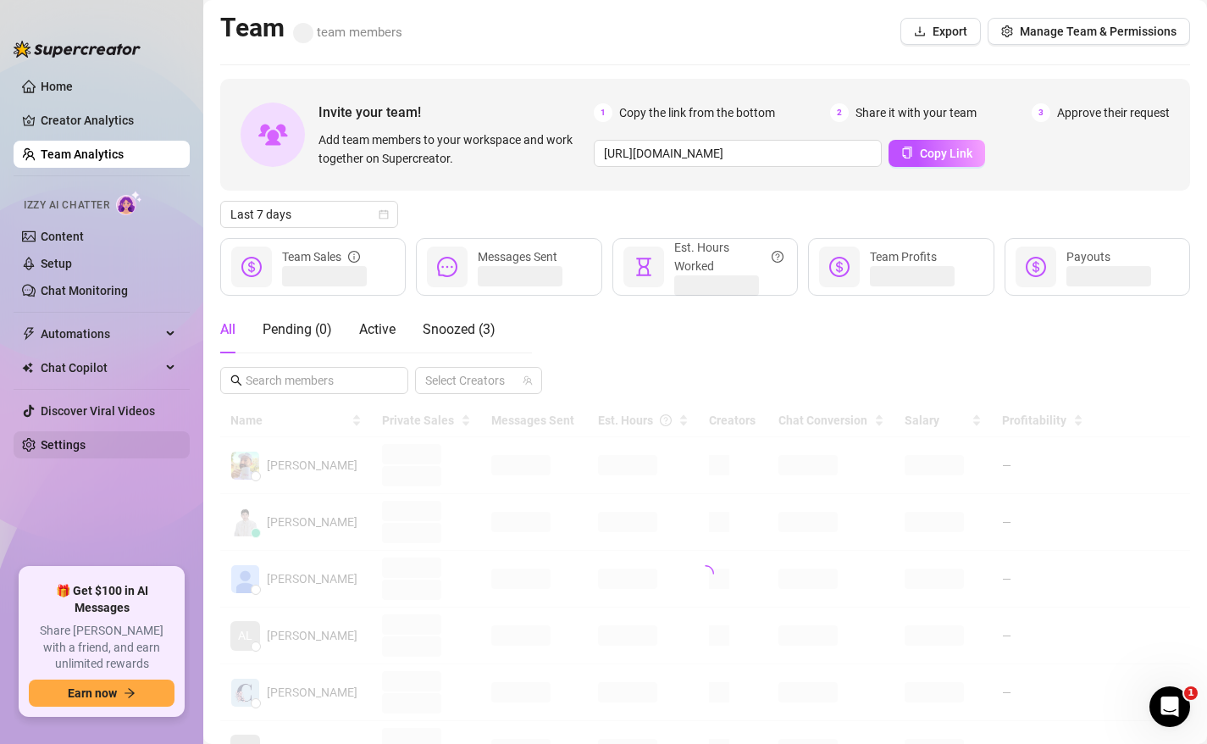  I want to click on span: team, so click(528, 380).